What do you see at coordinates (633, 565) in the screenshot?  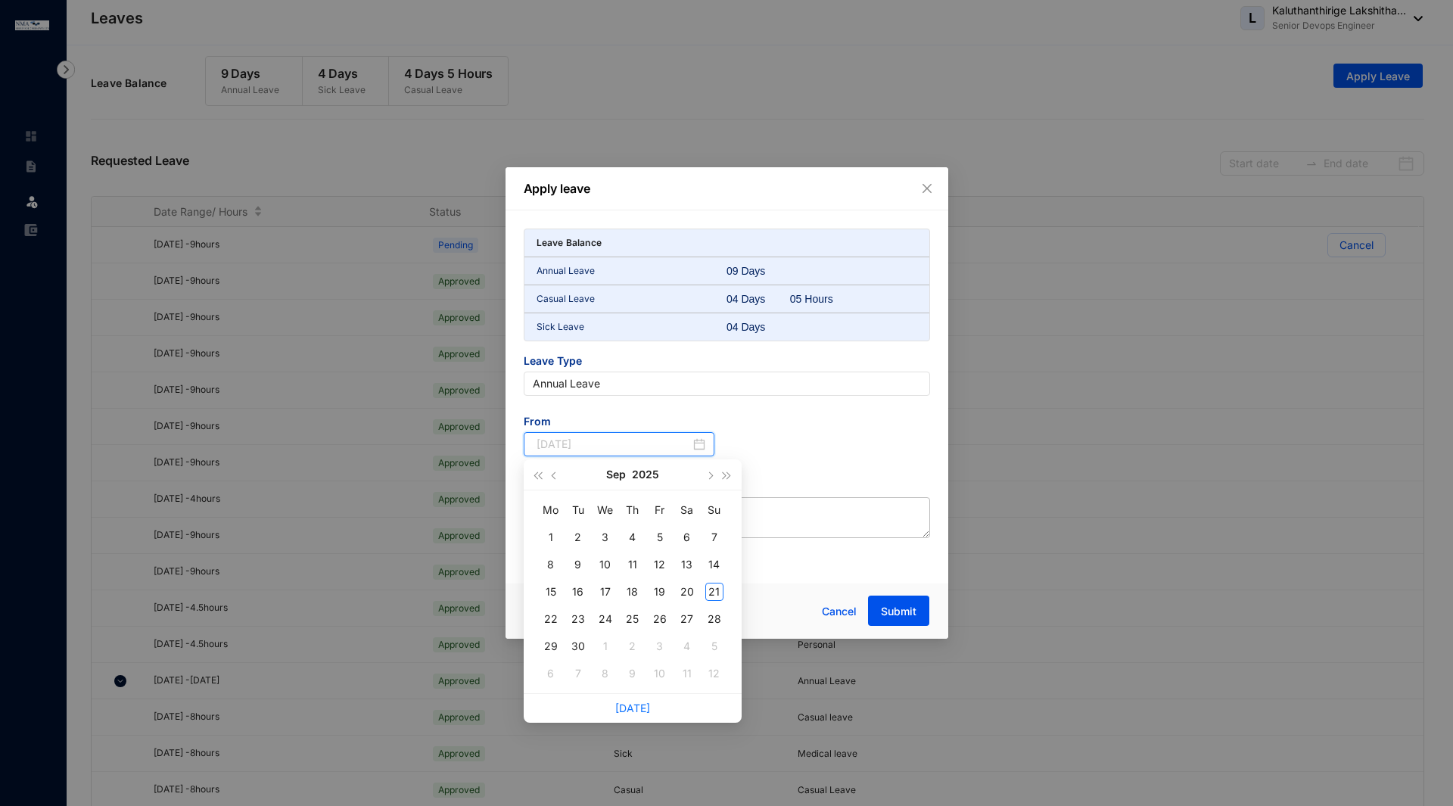 I see `td: 2025-09-11` at bounding box center [633, 565].